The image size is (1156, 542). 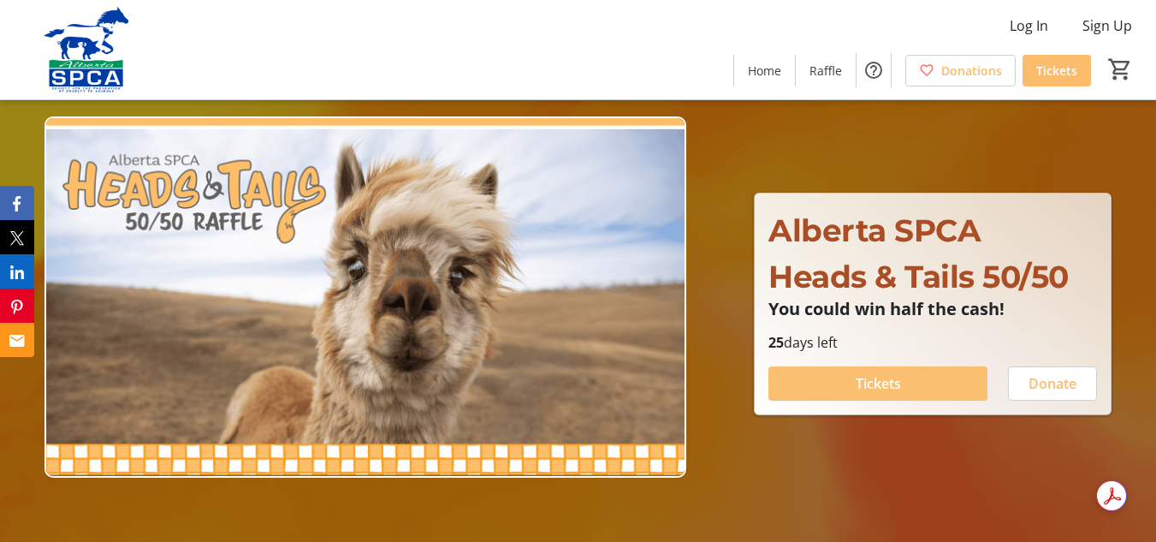 I want to click on p: days left, so click(x=933, y=342).